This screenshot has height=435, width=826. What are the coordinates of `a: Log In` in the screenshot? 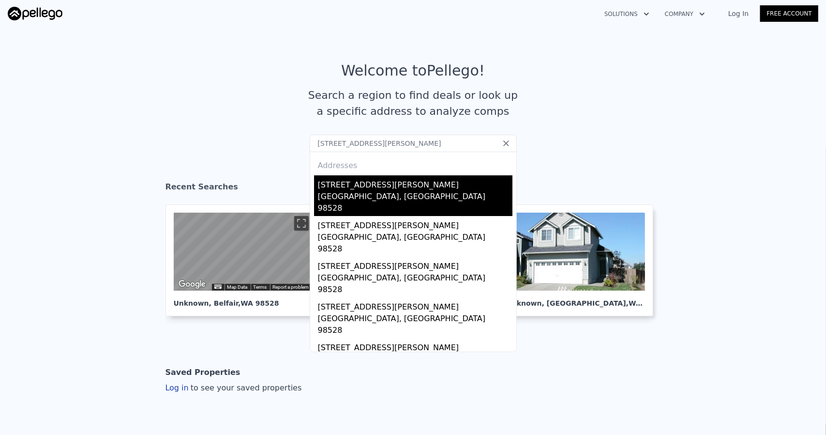 It's located at (739, 14).